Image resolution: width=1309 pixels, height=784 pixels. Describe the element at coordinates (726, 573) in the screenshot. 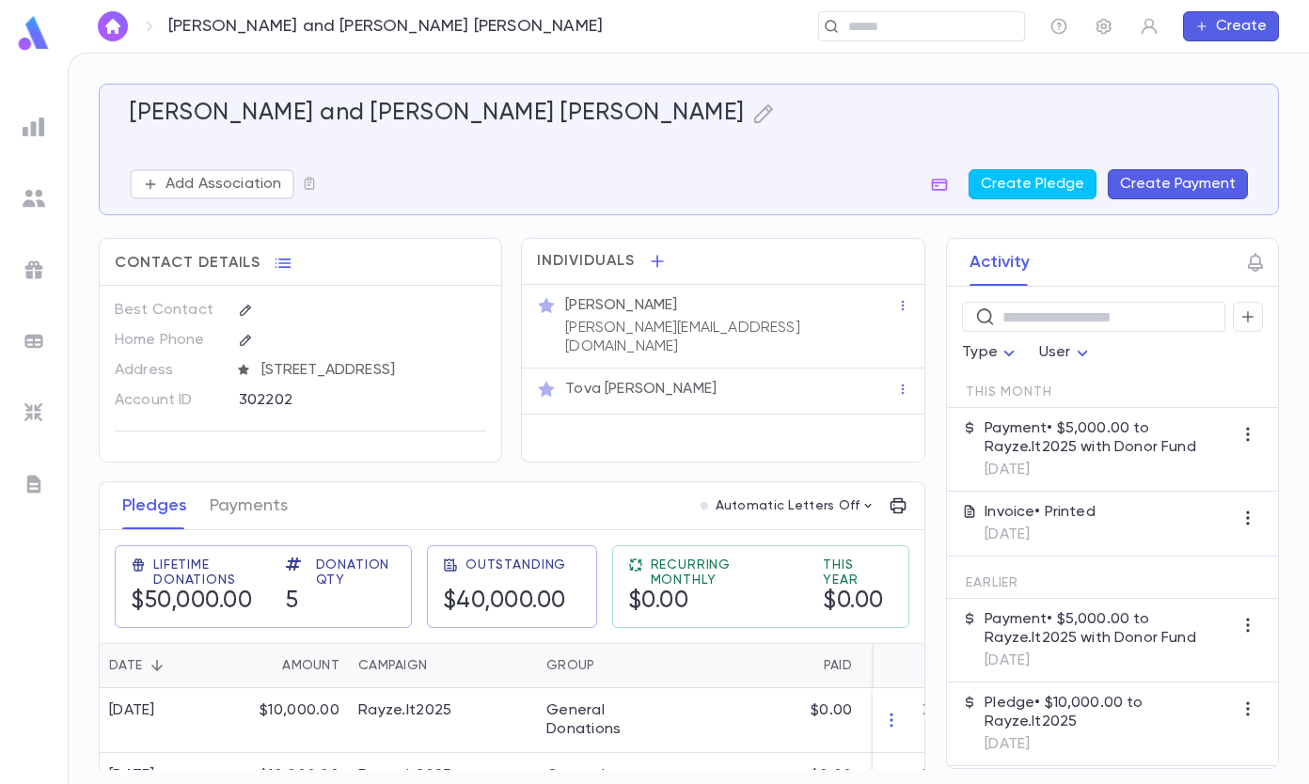

I see `span: Recurring Monthly` at that location.